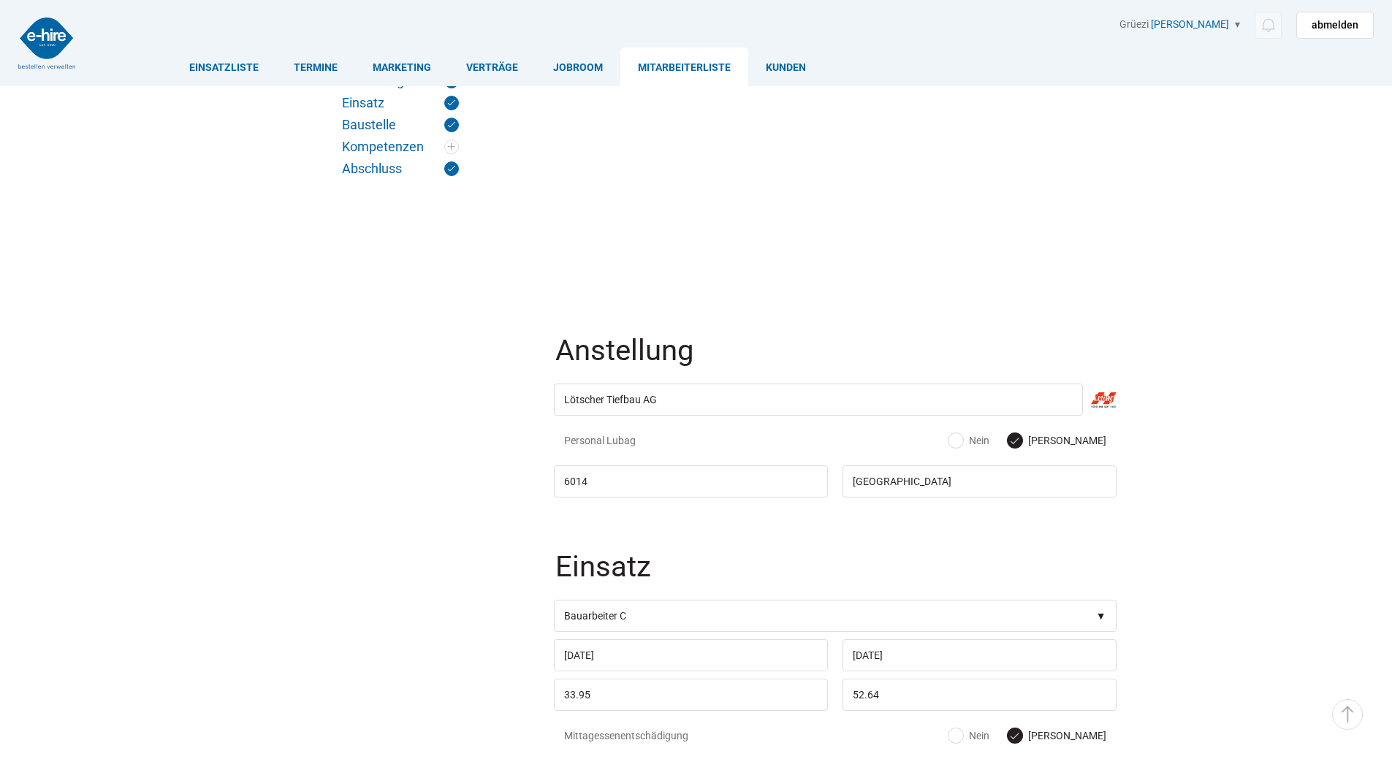  What do you see at coordinates (690, 481) in the screenshot?
I see `input: Arbeitsort PLZ` at bounding box center [690, 481].